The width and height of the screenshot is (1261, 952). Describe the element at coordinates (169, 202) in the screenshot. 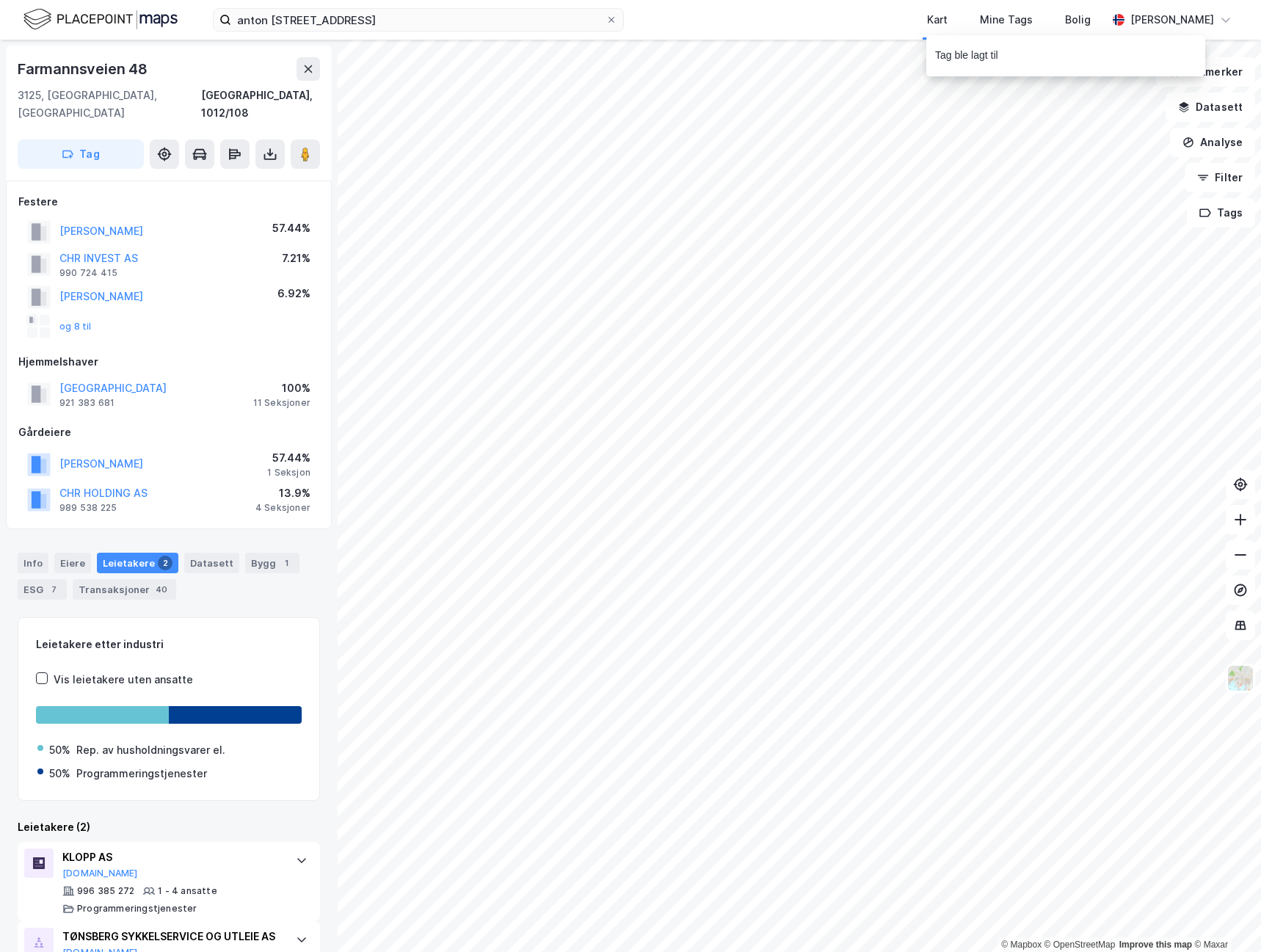

I see `div: Festere` at that location.